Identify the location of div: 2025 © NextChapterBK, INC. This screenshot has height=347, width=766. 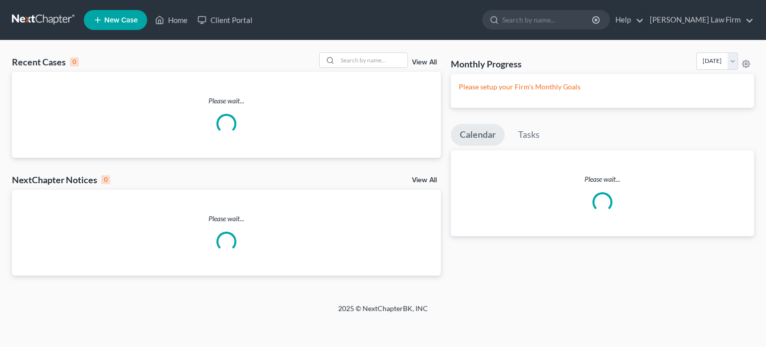
(383, 312).